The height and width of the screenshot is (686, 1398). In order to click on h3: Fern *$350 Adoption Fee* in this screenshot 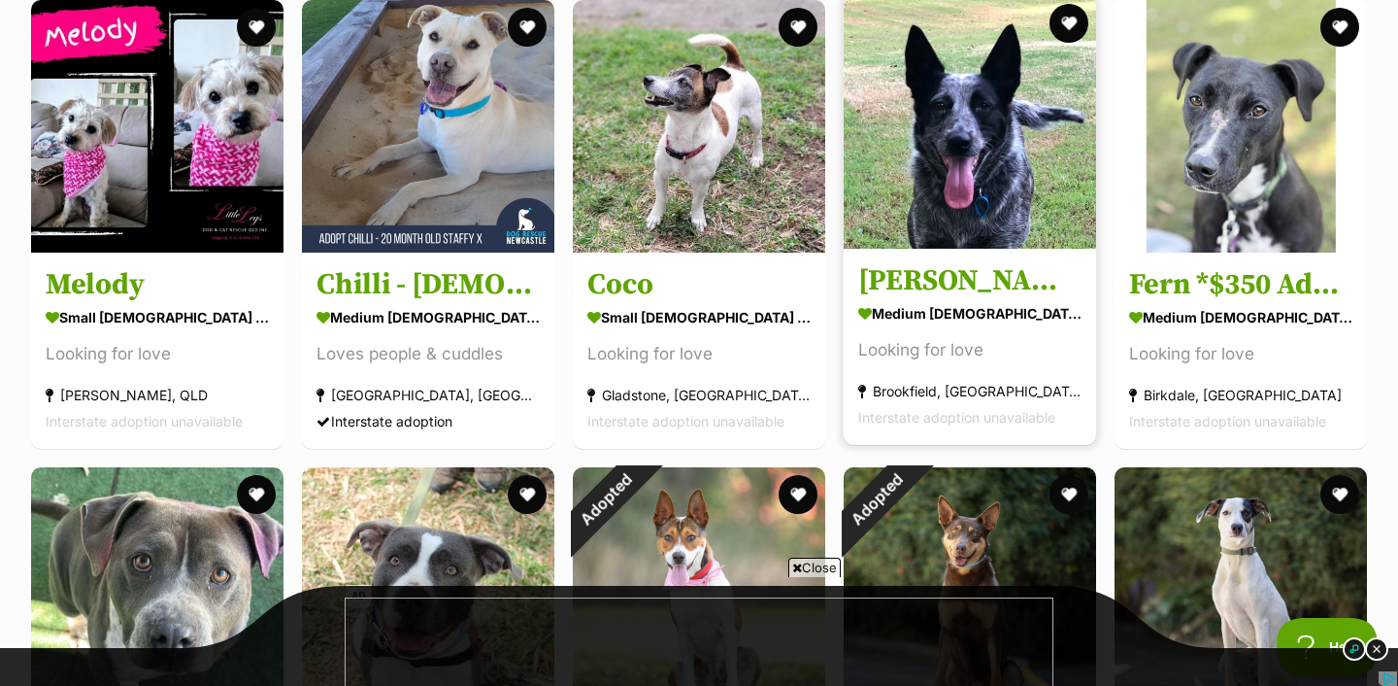, I will do `click(1241, 285)`.